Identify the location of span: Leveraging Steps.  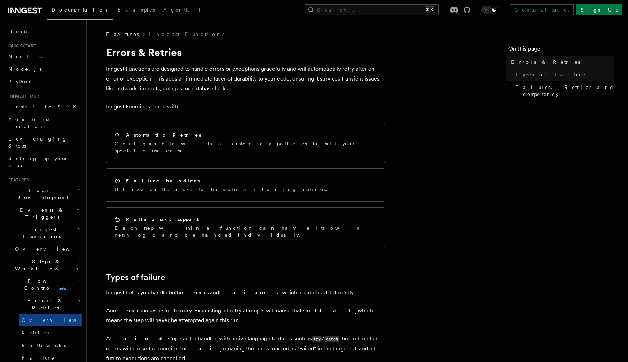
(38, 142).